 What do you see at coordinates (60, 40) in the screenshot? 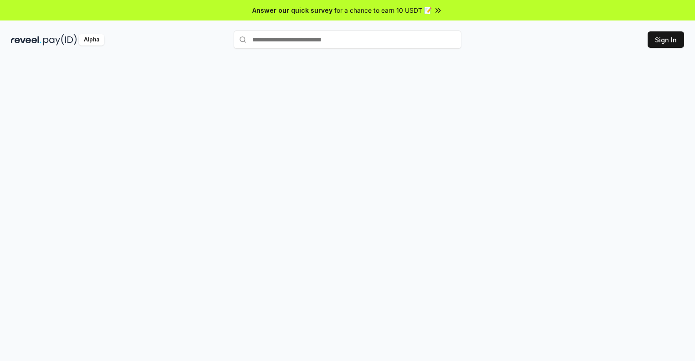
I see `img: pay_id` at bounding box center [60, 40].